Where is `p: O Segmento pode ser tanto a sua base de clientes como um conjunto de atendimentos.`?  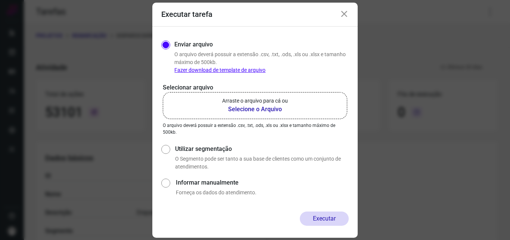 p: O Segmento pode ser tanto a sua base de clientes como um conjunto de atendimentos. is located at coordinates (262, 163).